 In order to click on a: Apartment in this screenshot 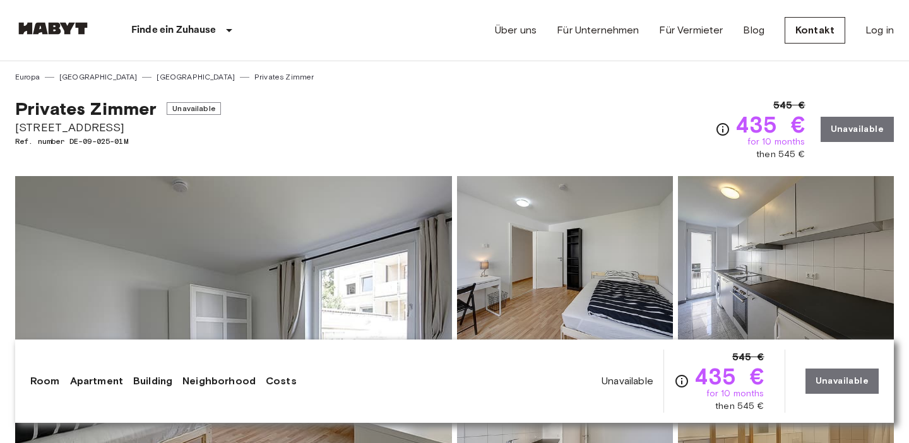, I will do `click(97, 381)`.